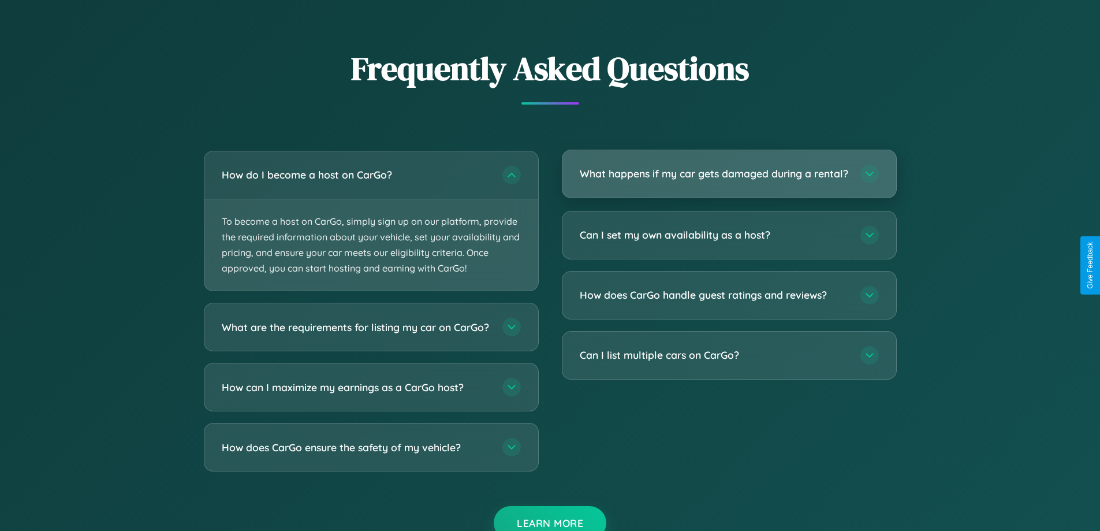  Describe the element at coordinates (356, 327) in the screenshot. I see `h3: What are the requirements for listing my car on CarGo?` at that location.